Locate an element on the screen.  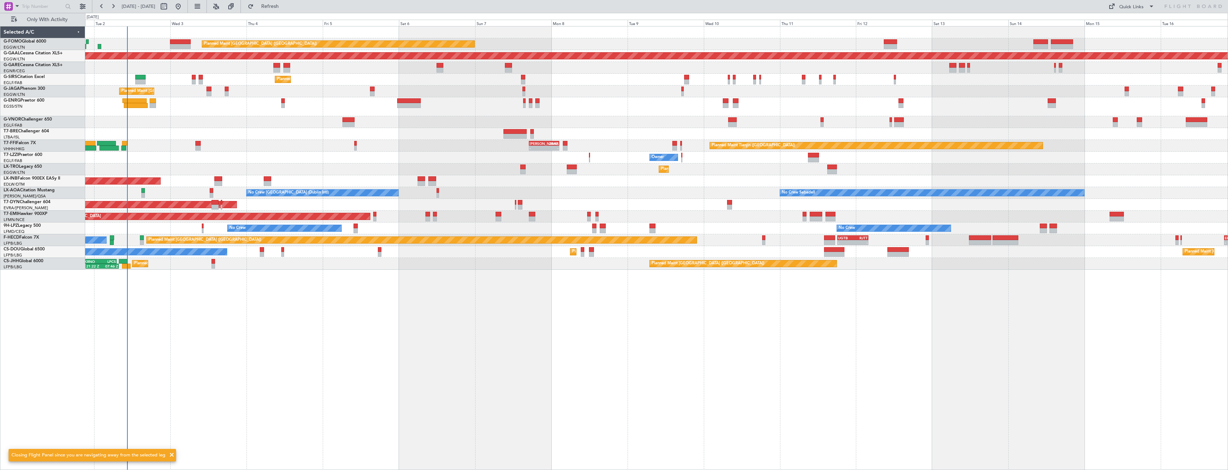
a: LFMD/CEQ is located at coordinates (14, 231).